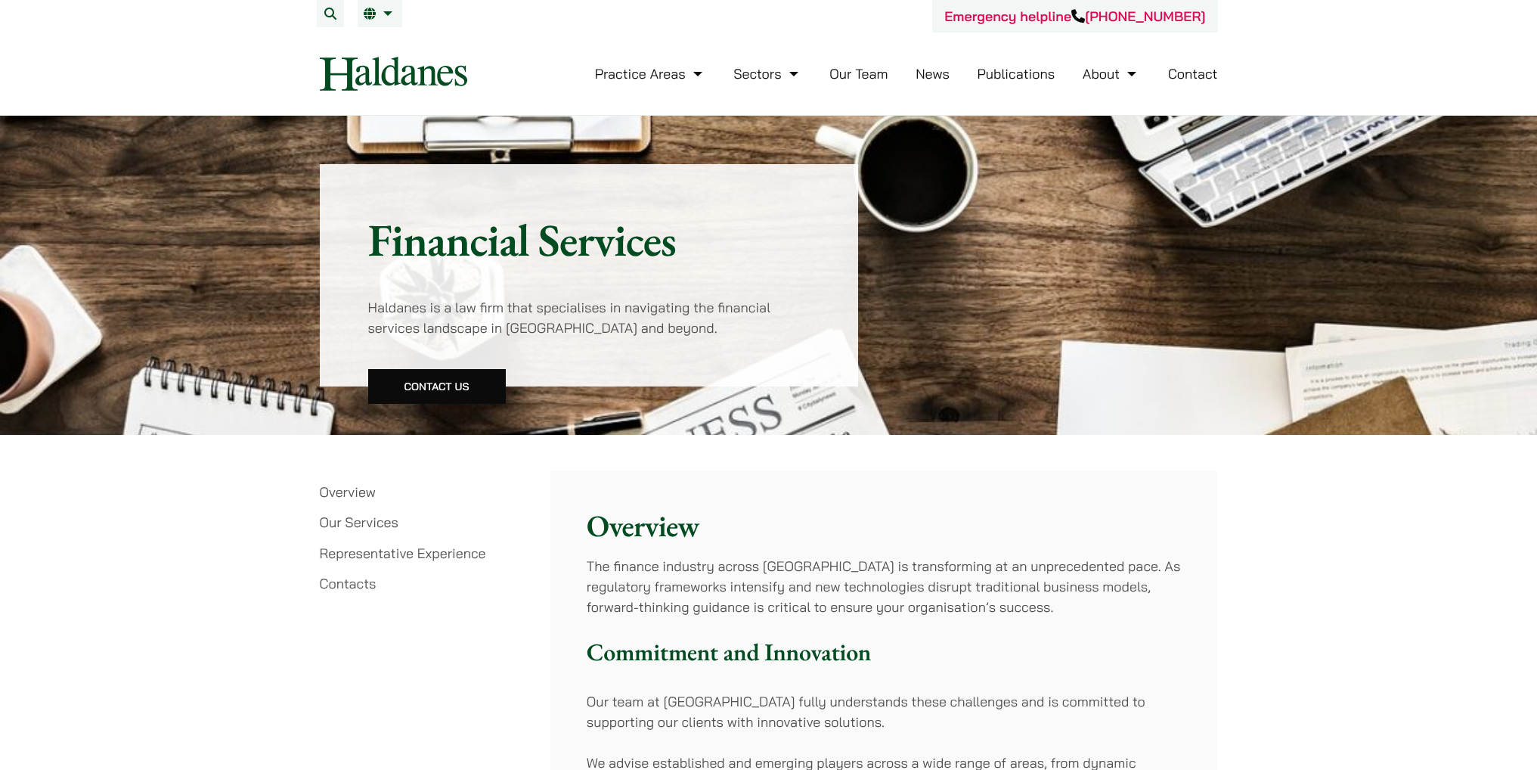 This screenshot has width=1537, height=770. What do you see at coordinates (589, 240) in the screenshot?
I see `h1: Financial Services` at bounding box center [589, 240].